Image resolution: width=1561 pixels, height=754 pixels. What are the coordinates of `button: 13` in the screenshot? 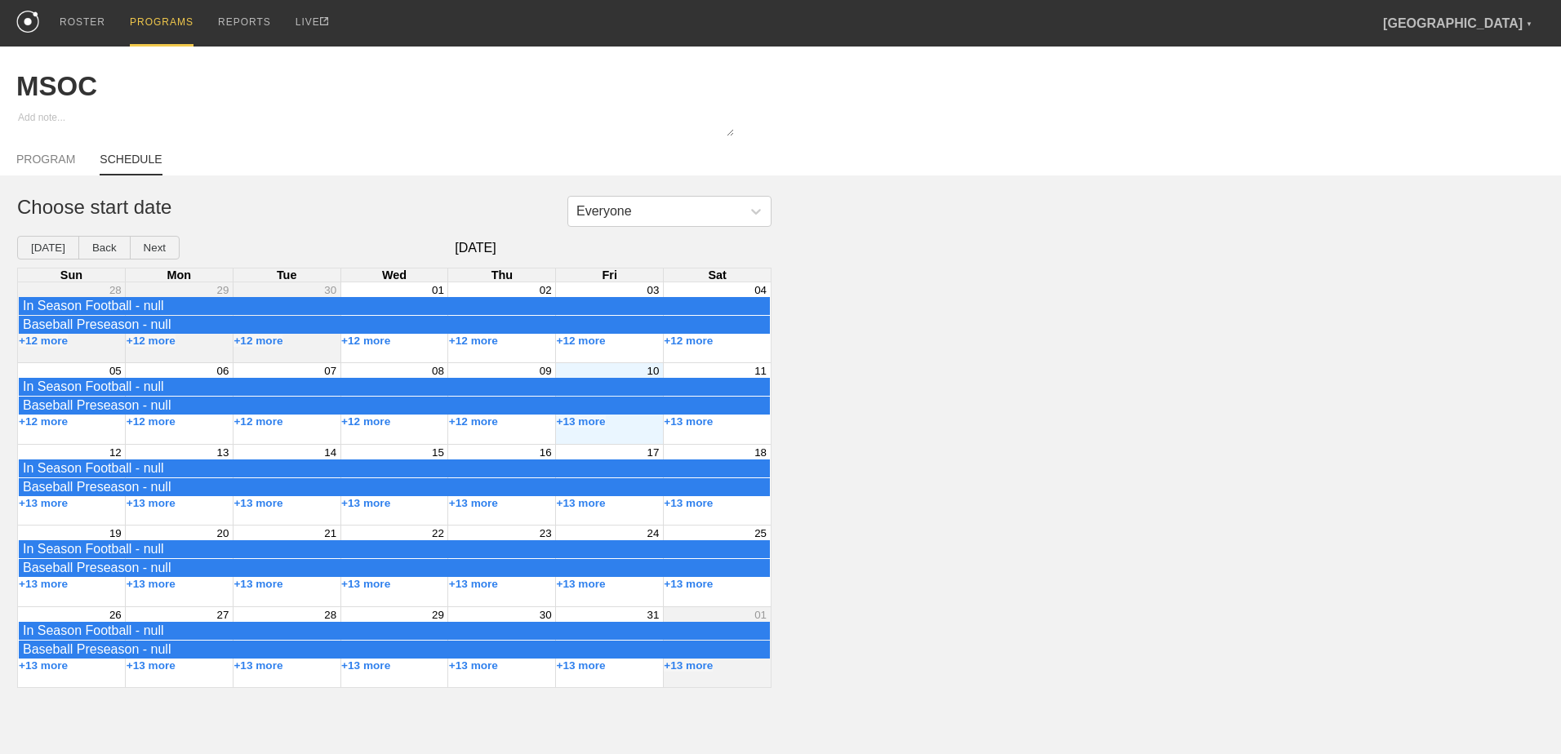 It's located at (223, 452).